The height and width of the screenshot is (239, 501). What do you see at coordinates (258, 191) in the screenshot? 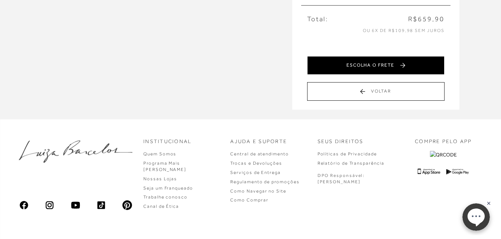
I see `a: Como Navegar no Site` at bounding box center [258, 191].